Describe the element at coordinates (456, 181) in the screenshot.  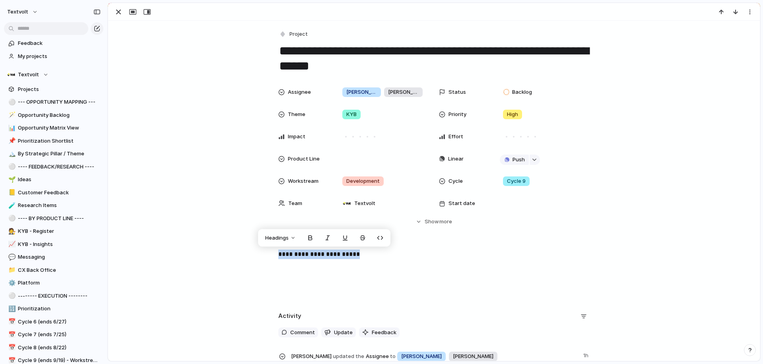
I see `span: Cycle` at that location.